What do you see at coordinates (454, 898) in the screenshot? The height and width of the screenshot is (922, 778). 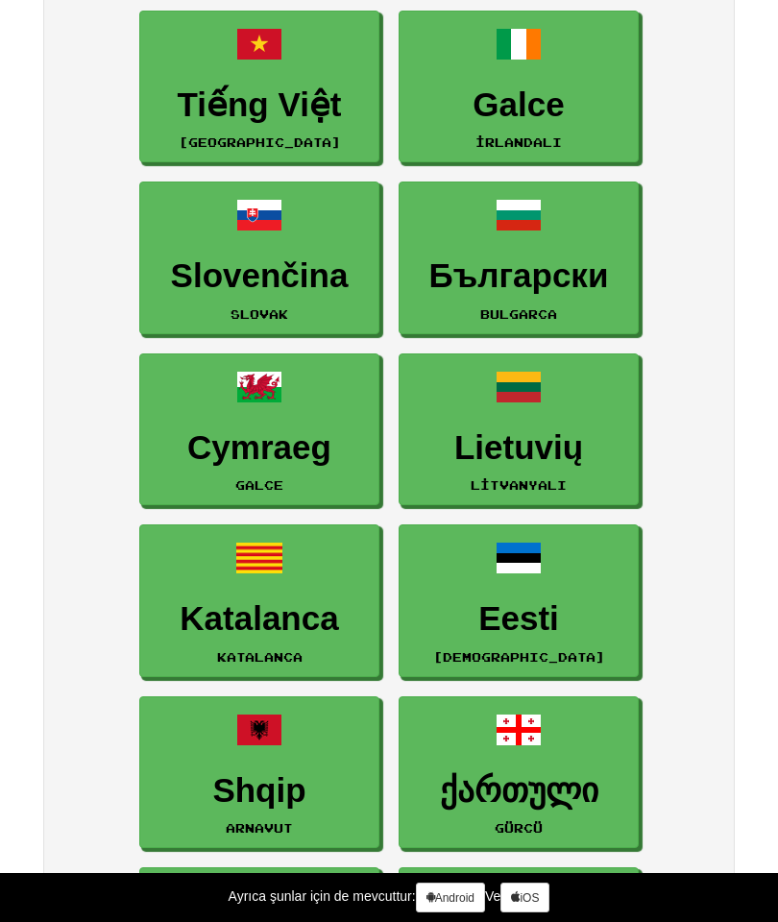 I see `font: Android` at bounding box center [454, 898].